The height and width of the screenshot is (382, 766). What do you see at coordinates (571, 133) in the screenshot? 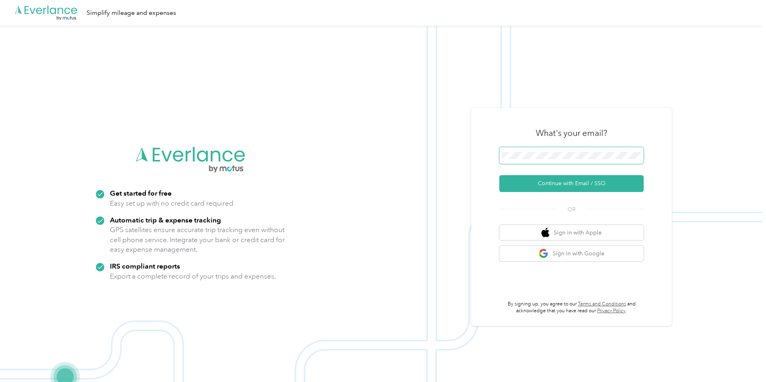
I see `h3: What's your email?` at bounding box center [571, 133].